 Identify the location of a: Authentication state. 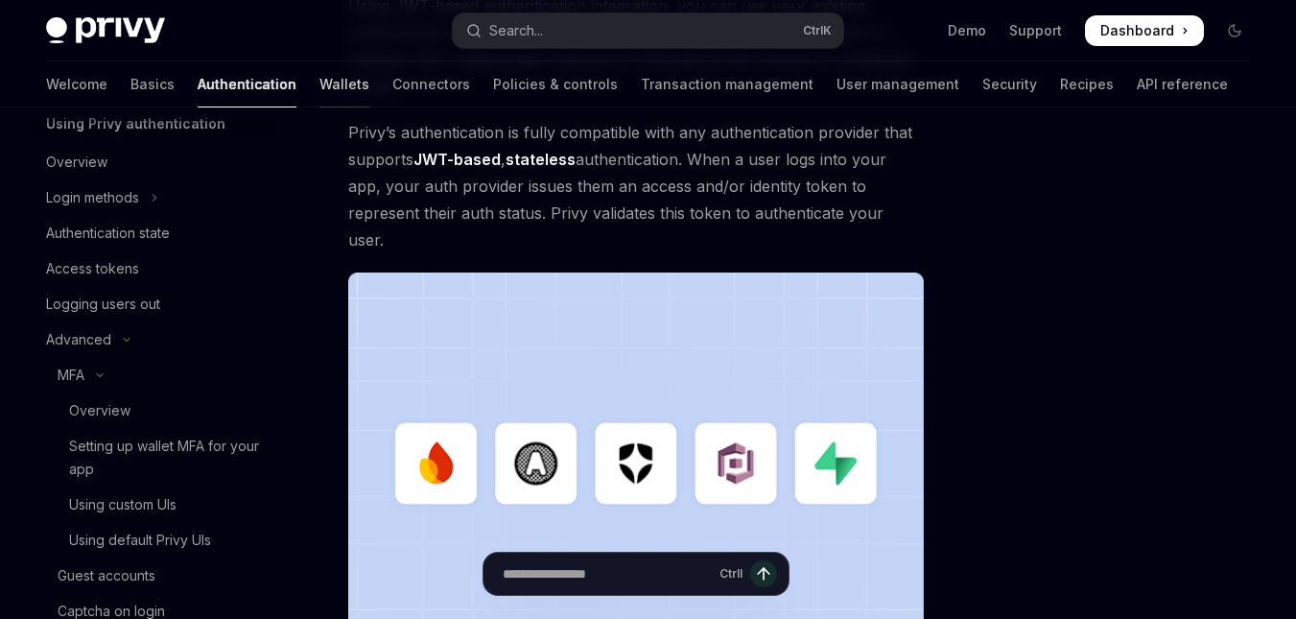
(154, 233).